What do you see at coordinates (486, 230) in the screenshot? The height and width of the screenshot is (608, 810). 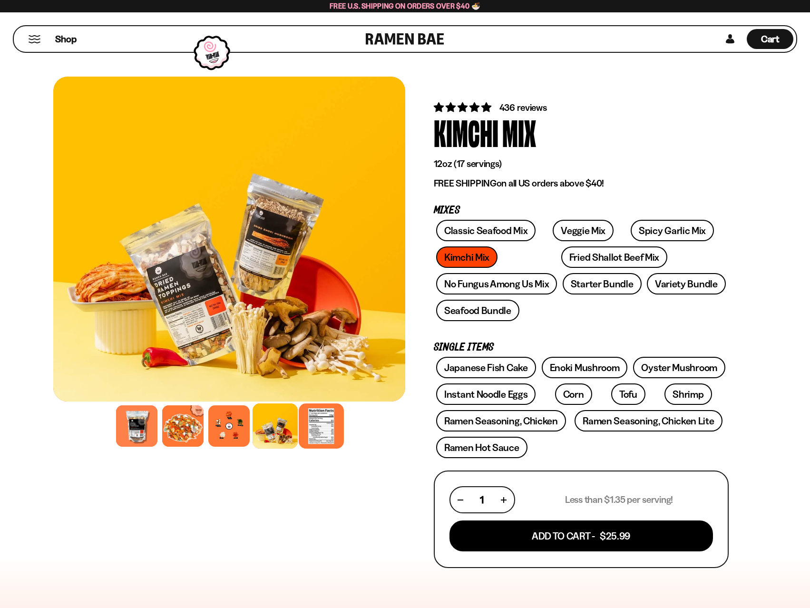 I see `a: Classic Seafood Mix` at bounding box center [486, 230].